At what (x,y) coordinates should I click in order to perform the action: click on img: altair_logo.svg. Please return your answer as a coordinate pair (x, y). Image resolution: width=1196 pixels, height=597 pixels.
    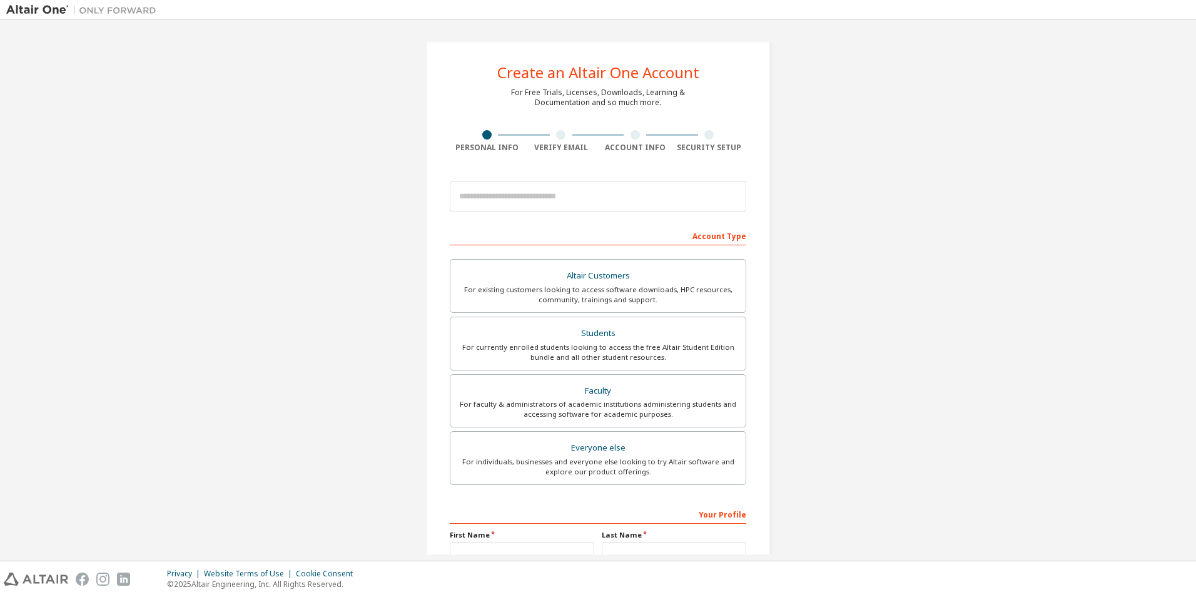
    Looking at the image, I should click on (36, 579).